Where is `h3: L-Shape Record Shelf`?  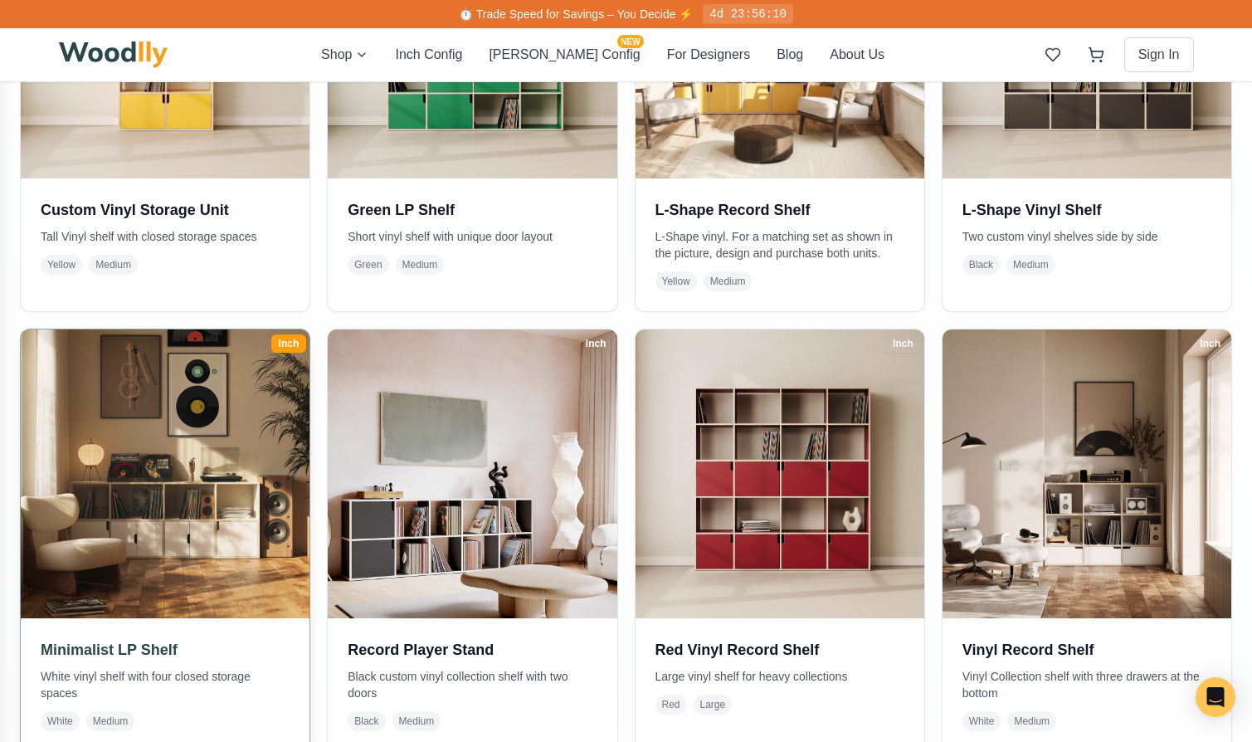
h3: L-Shape Record Shelf is located at coordinates (780, 210).